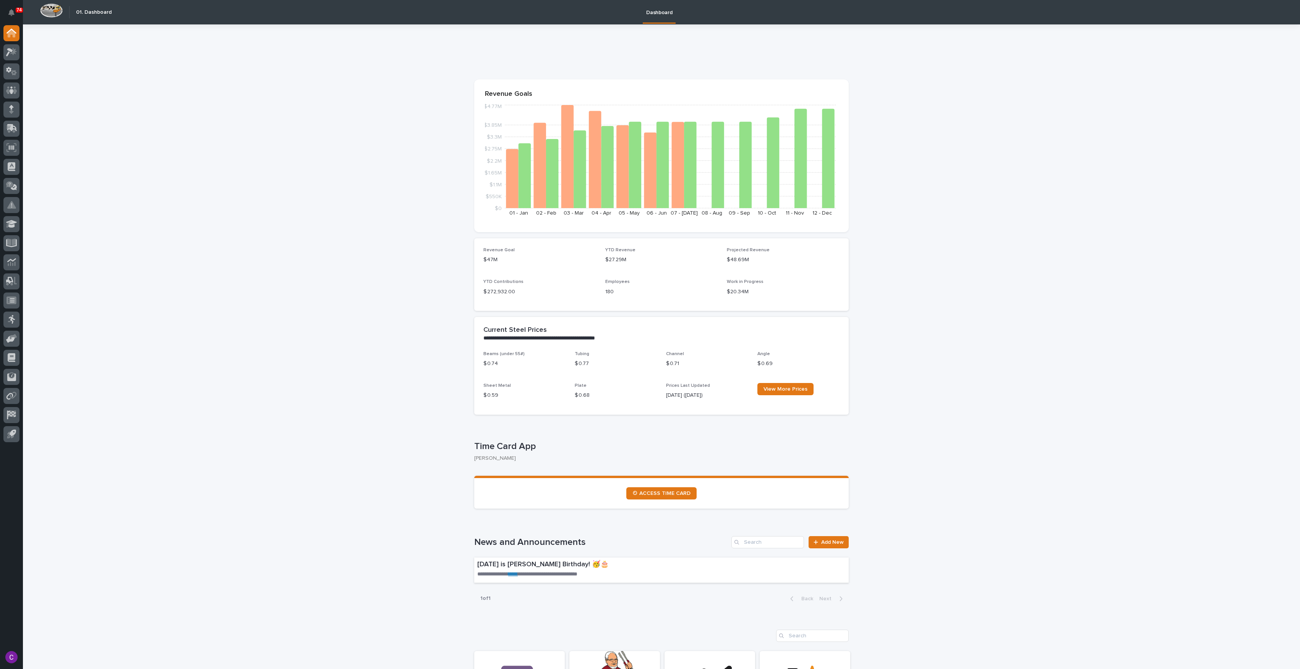 This screenshot has height=669, width=1300. Describe the element at coordinates (828, 599) in the screenshot. I see `span: Next` at that location.